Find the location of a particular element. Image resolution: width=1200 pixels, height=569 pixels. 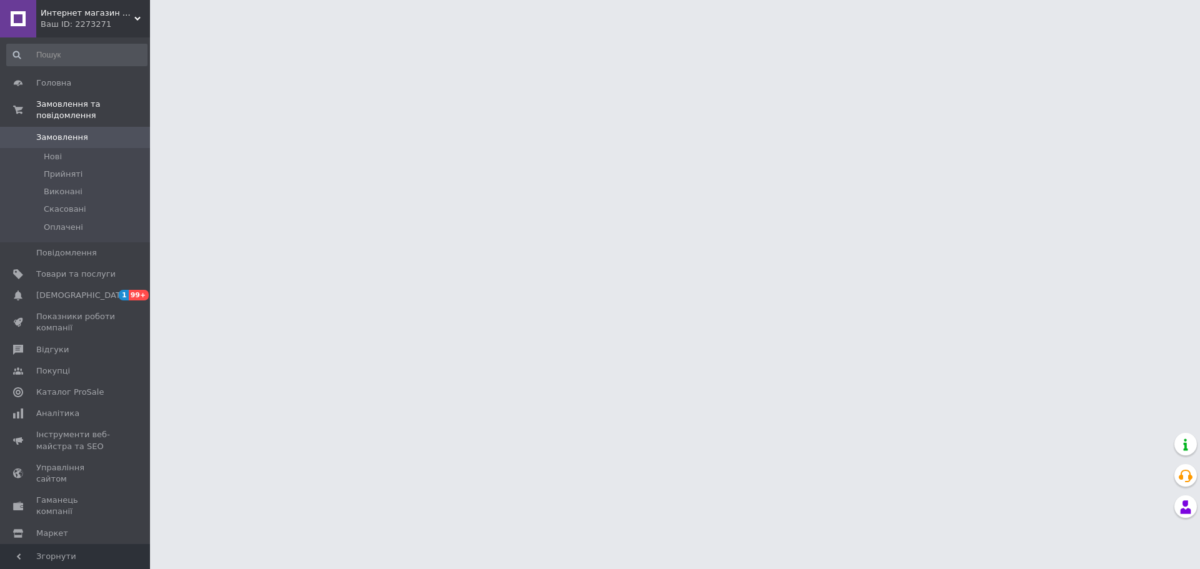

span: Маркет is located at coordinates (52, 534).